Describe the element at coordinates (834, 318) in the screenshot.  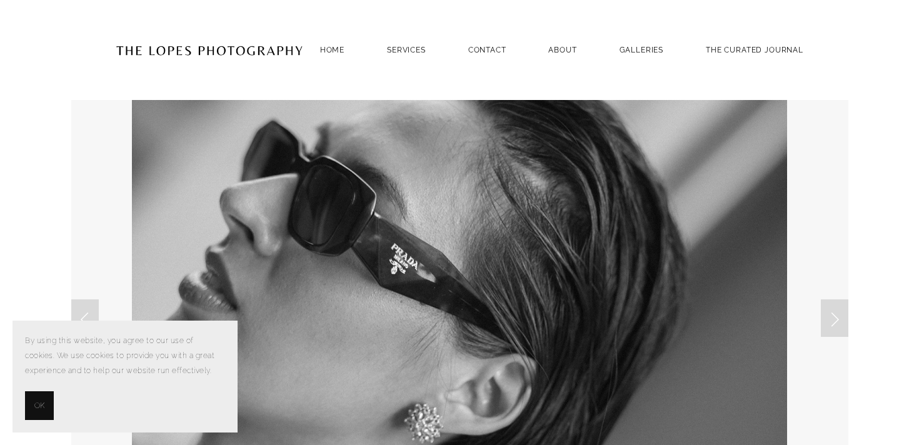
I see `a: Next Slide` at that location.